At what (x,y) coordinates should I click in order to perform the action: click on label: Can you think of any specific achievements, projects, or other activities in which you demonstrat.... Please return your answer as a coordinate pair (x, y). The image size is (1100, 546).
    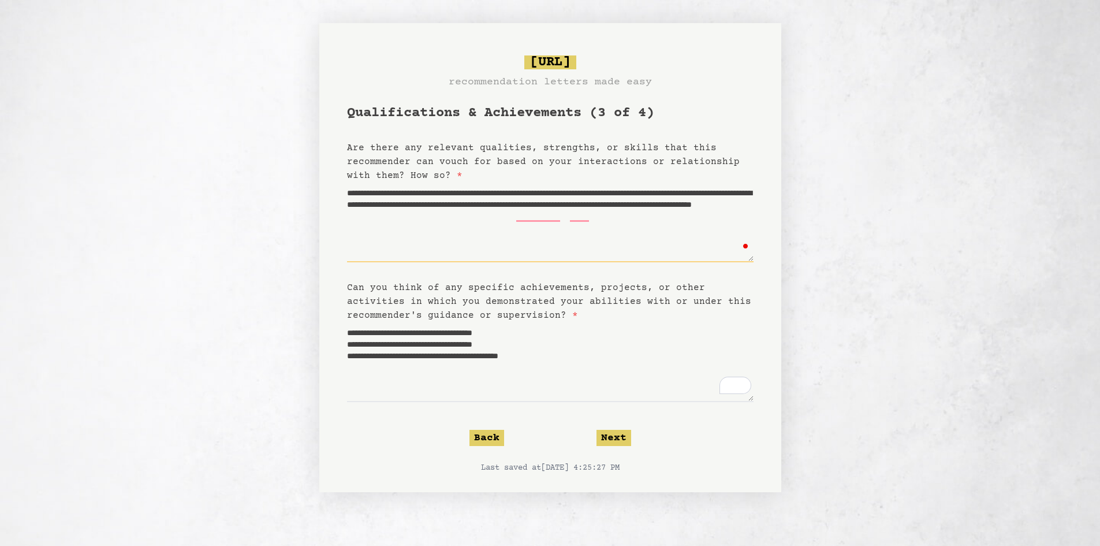
    Looking at the image, I should click on (549, 301).